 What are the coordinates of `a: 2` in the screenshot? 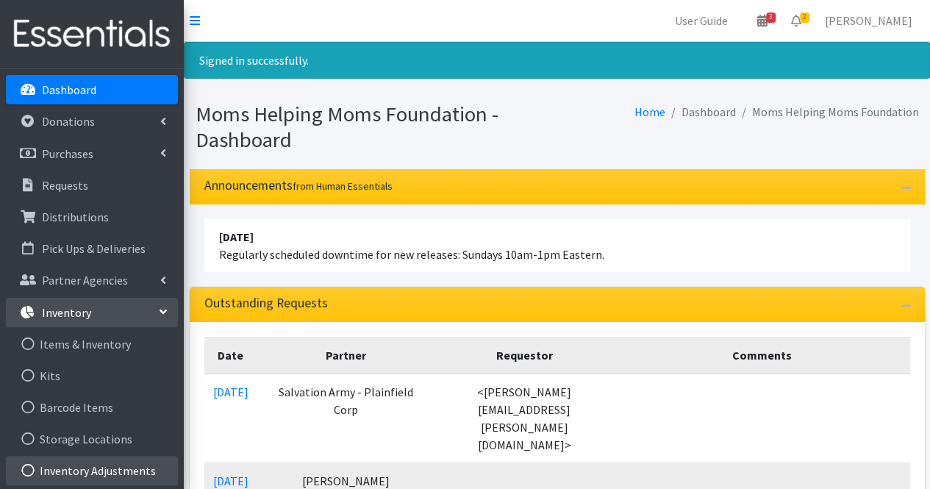 It's located at (796, 21).